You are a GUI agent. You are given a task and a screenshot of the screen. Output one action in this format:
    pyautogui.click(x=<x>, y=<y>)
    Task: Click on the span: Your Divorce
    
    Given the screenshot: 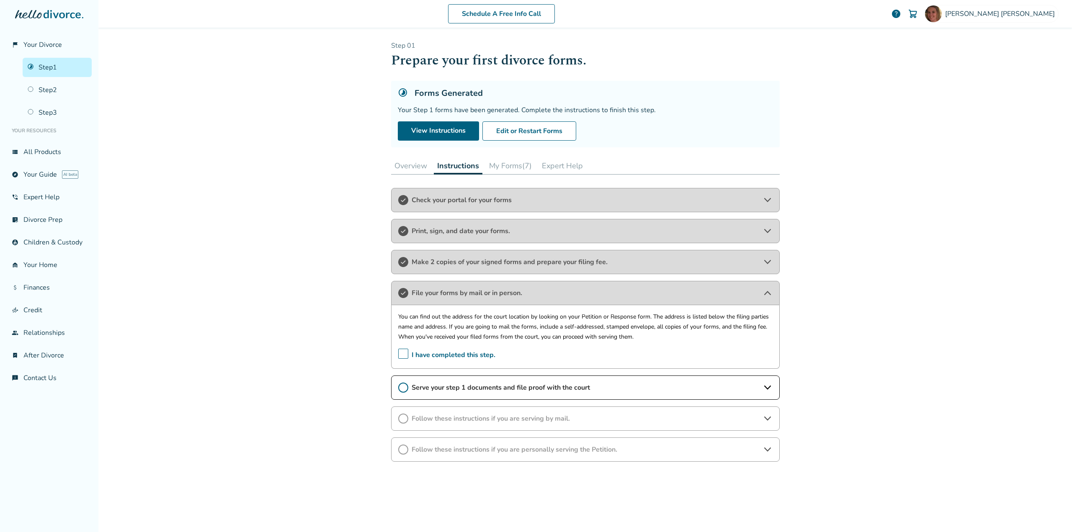 What is the action you would take?
    pyautogui.click(x=43, y=45)
    